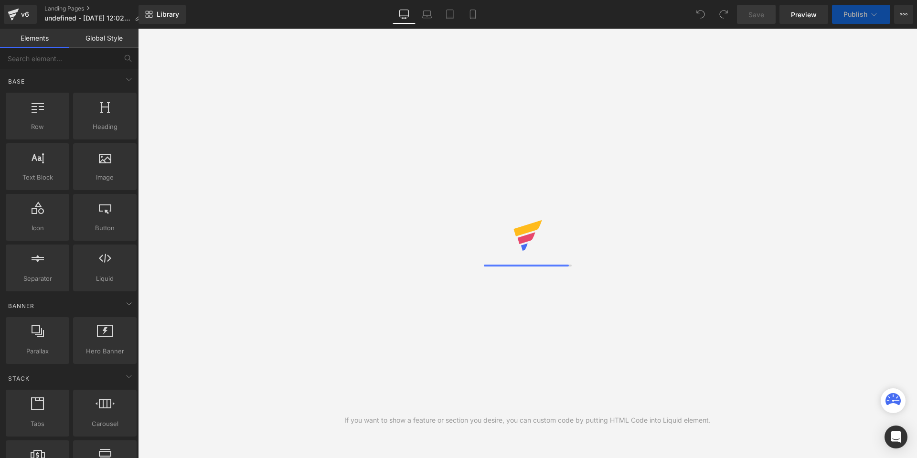  Describe the element at coordinates (473, 14) in the screenshot. I see `a: Mobile` at that location.